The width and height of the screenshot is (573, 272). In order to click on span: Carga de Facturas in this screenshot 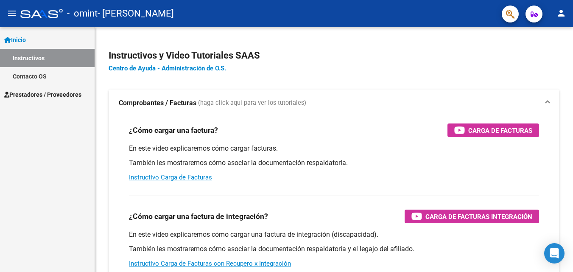, I will do `click(500, 130)`.